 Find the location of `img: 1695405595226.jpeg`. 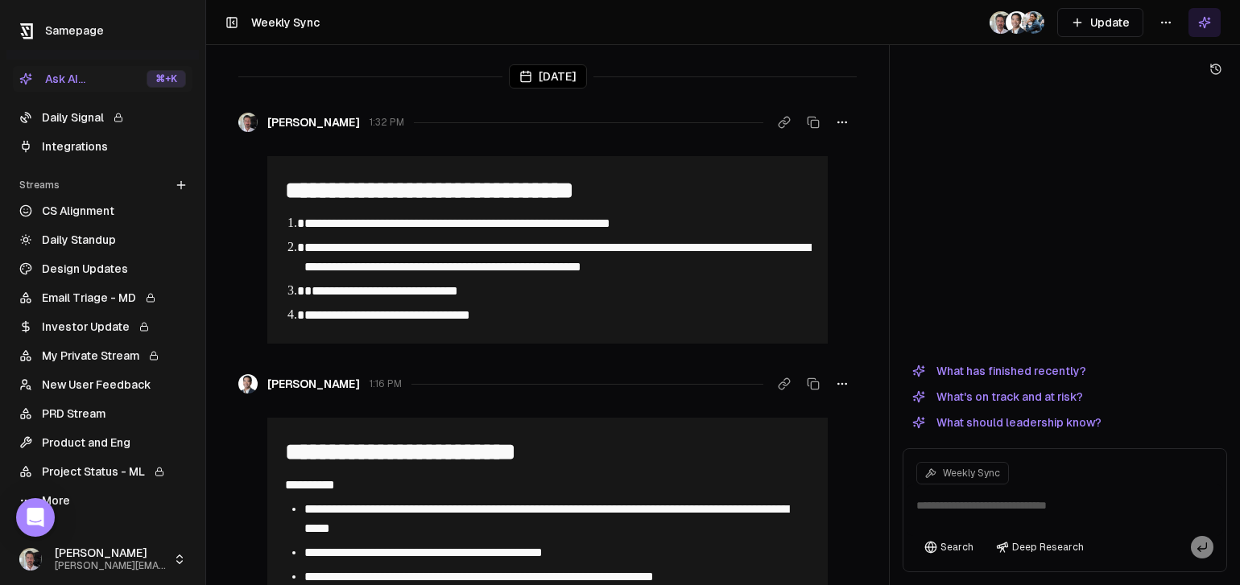

img: 1695405595226.jpeg is located at coordinates (1033, 23).